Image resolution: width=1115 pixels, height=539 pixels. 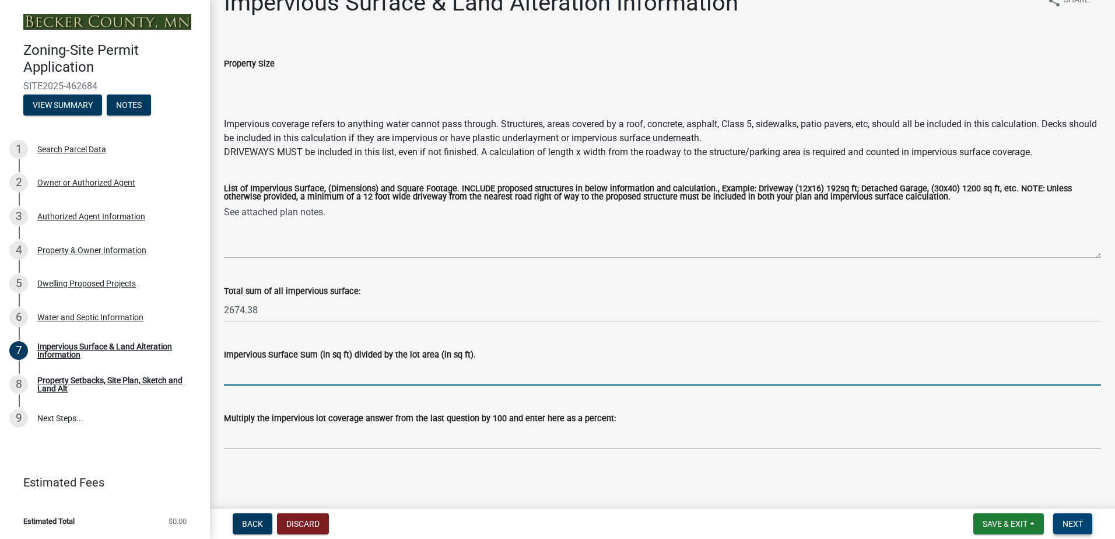 What do you see at coordinates (253, 524) in the screenshot?
I see `button: Back` at bounding box center [253, 524].